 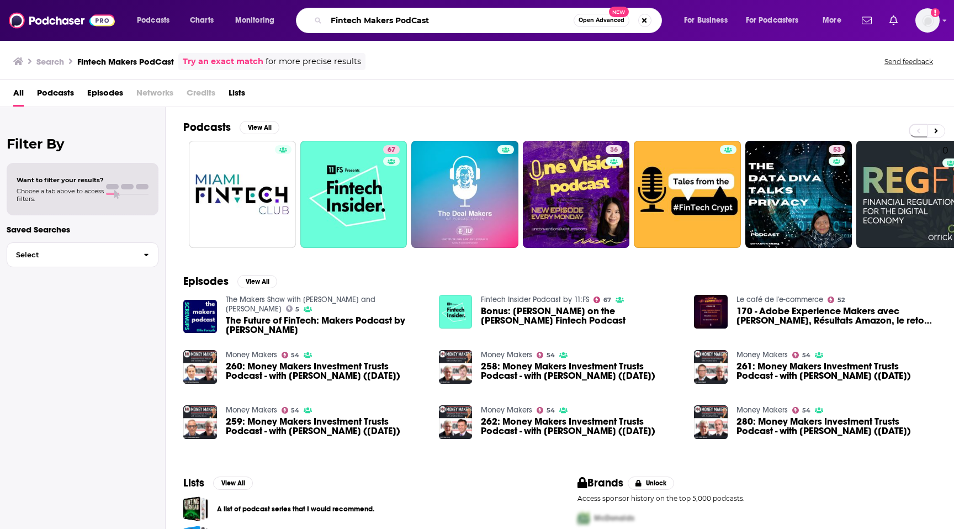 I want to click on a: 5, so click(x=293, y=309).